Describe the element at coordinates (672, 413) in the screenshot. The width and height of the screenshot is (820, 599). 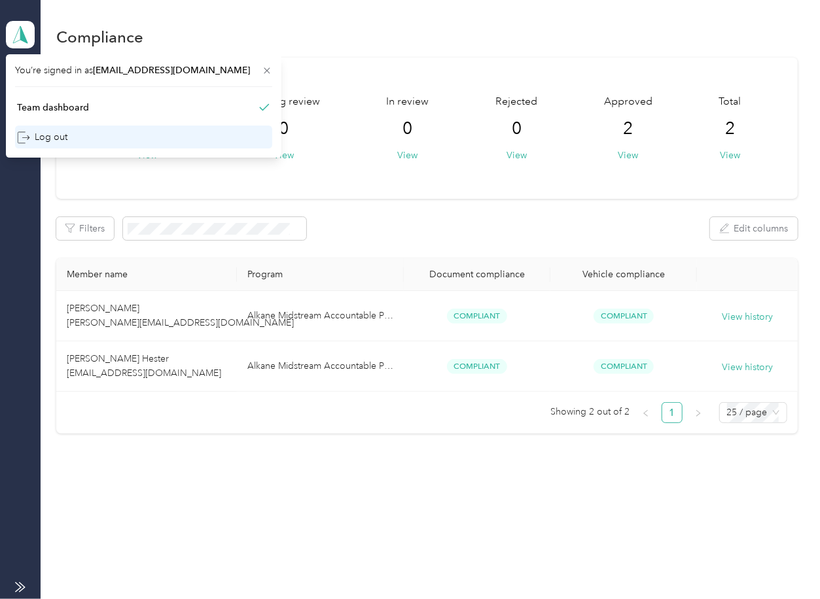
I see `a: 1` at that location.